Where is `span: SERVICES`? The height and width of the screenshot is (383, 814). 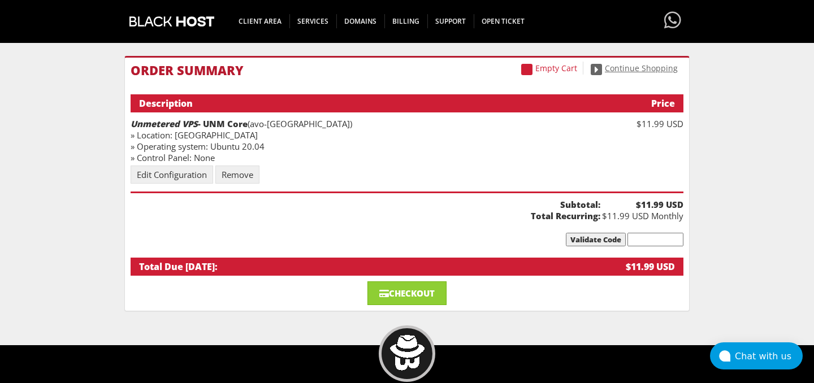 span: SERVICES is located at coordinates (313, 21).